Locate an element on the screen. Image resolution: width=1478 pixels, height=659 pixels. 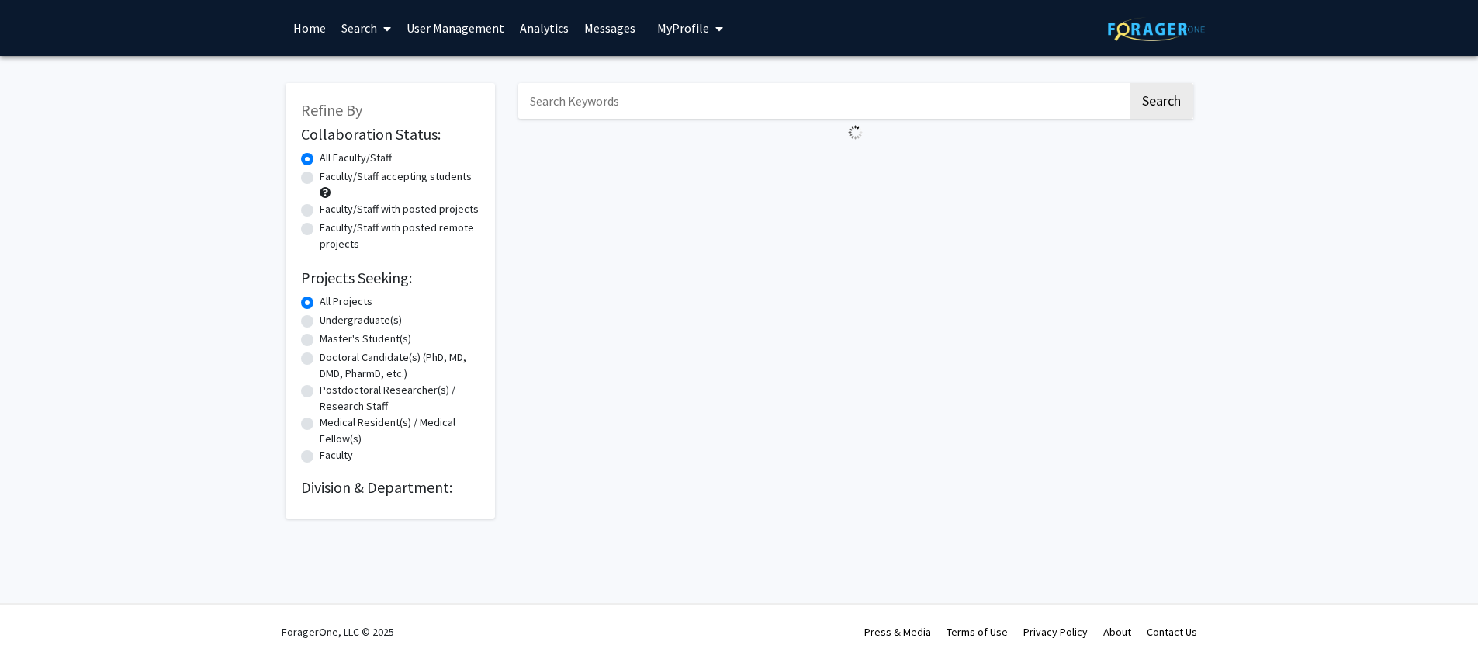
a: Analytics is located at coordinates (544, 28).